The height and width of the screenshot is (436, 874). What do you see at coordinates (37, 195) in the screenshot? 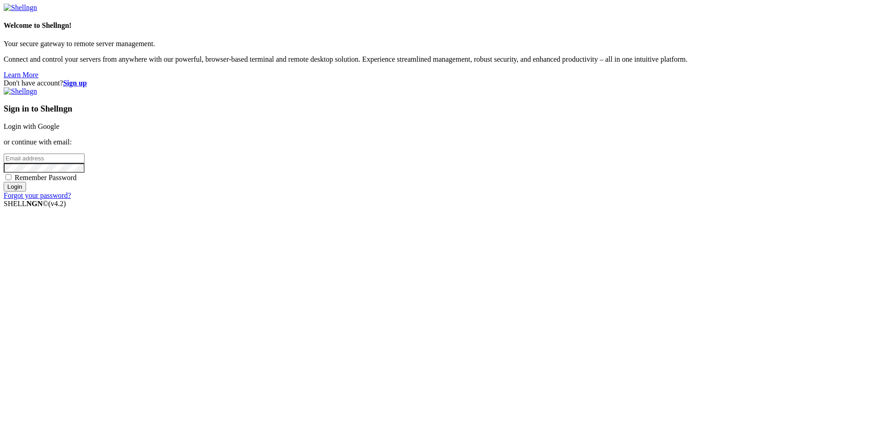
I see `a: Forgot your password?` at bounding box center [37, 195].